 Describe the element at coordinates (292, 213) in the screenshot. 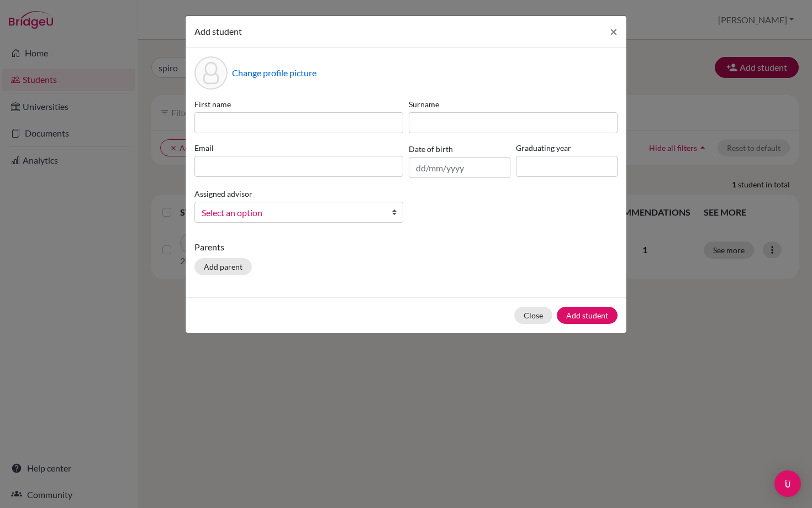

I see `span: Select an option` at that location.